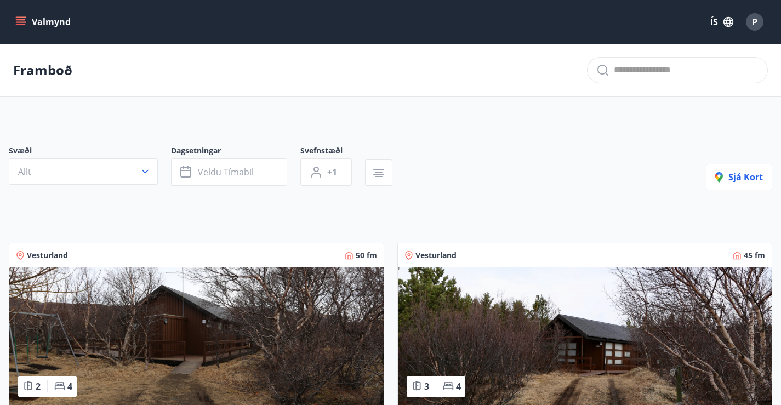  I want to click on span: P, so click(755, 22).